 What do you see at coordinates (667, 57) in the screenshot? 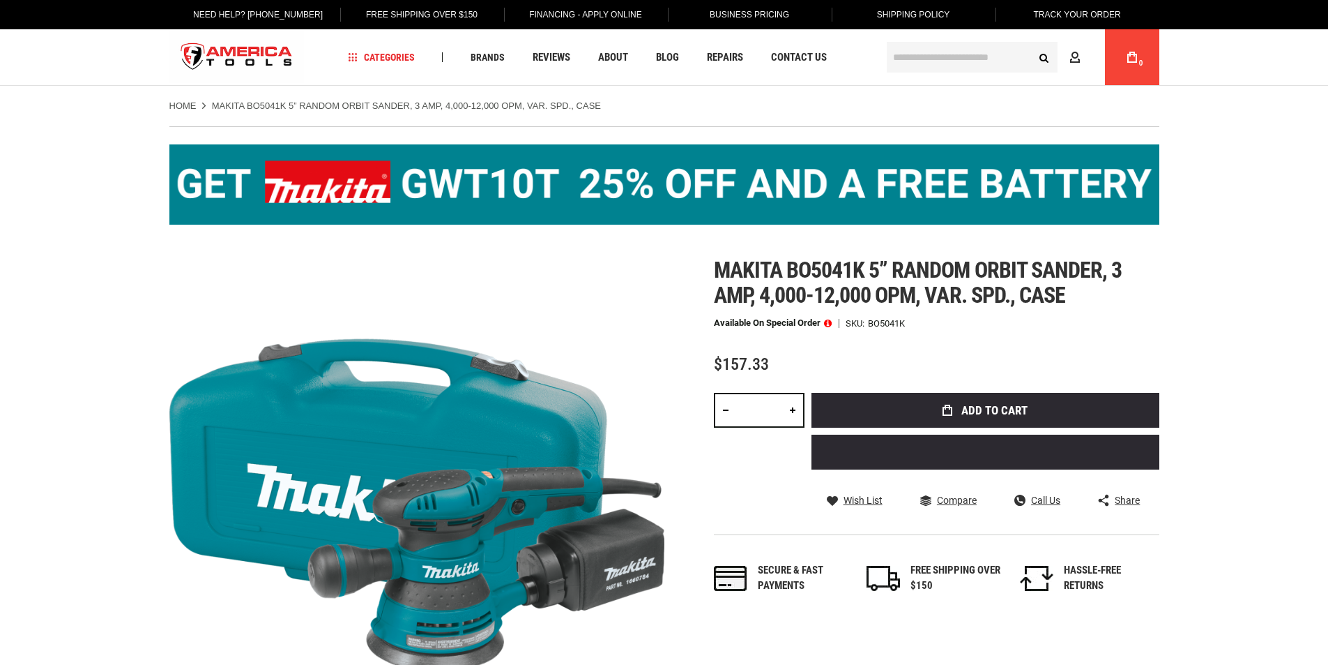
I see `span: Blog` at bounding box center [667, 57].